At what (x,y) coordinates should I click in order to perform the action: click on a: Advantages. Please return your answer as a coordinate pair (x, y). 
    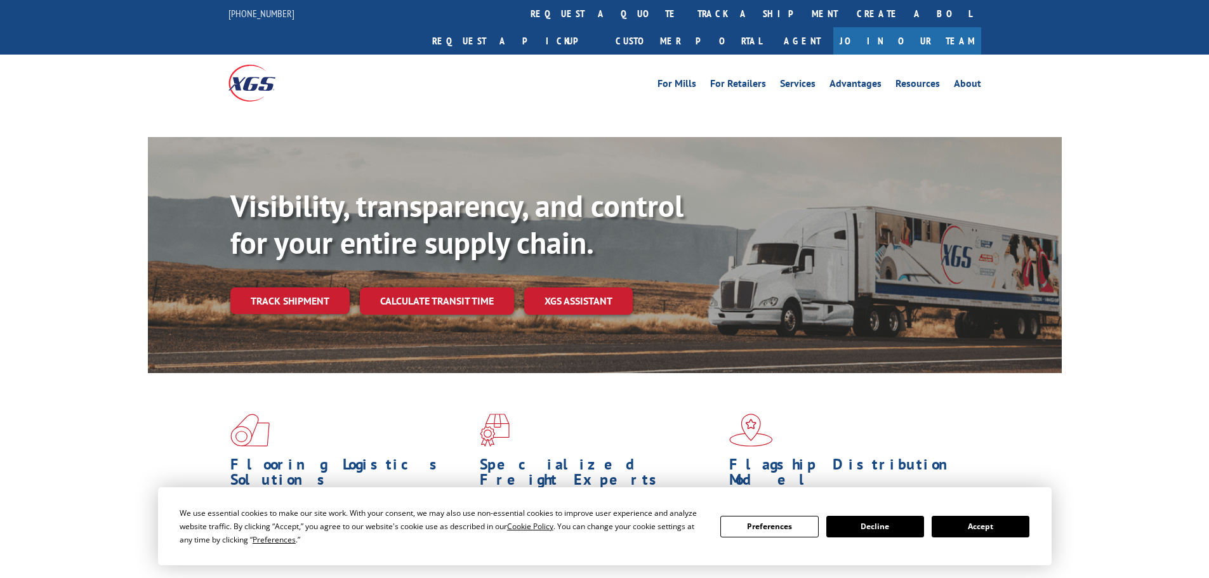
    Looking at the image, I should click on (856, 86).